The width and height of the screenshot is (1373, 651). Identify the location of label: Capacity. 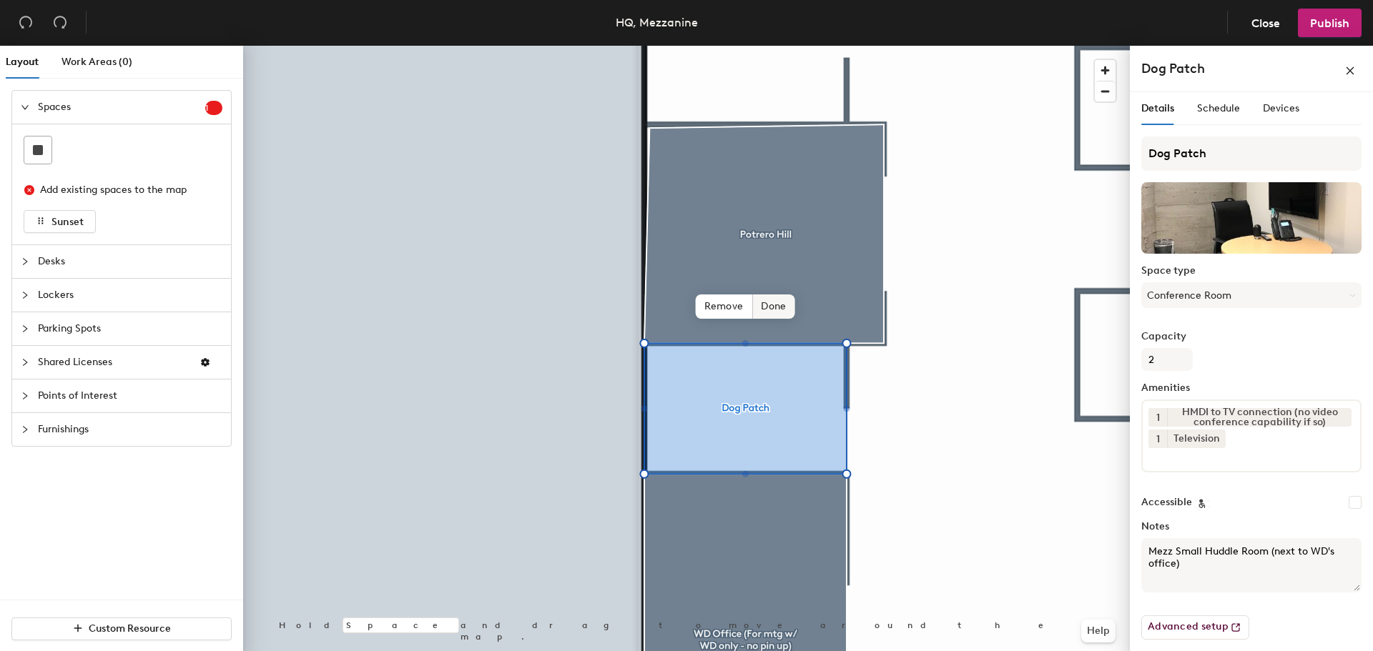
(1251, 337).